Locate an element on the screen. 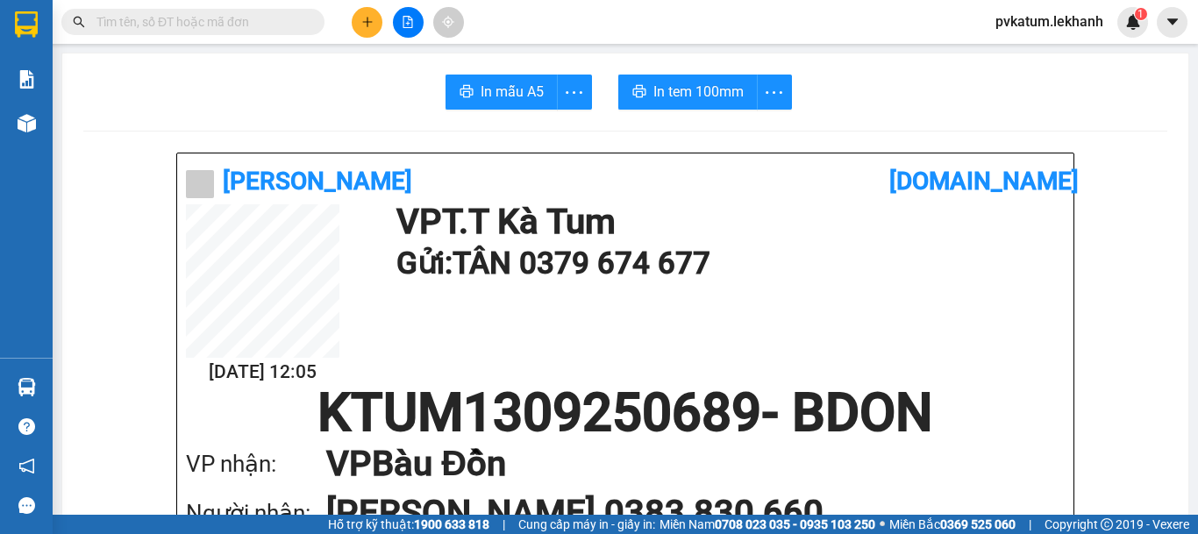 The height and width of the screenshot is (534, 1198). sup: 1 is located at coordinates (1141, 14).